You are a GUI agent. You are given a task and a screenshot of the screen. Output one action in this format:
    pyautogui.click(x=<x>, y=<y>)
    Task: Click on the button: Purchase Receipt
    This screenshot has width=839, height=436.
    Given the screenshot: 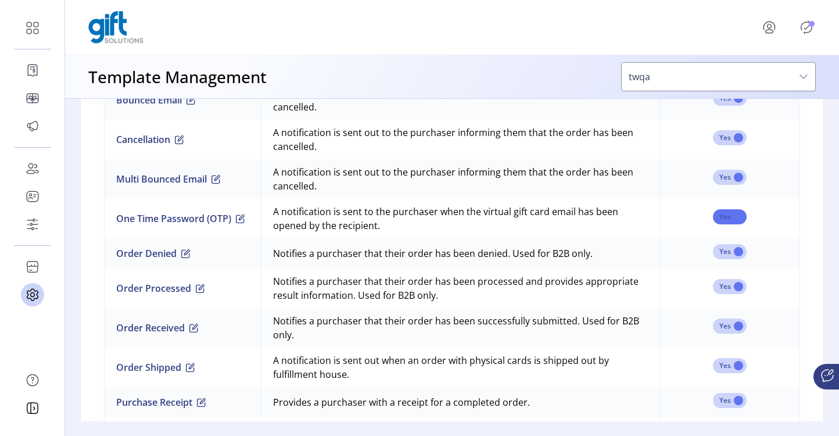 What is the action you would take?
    pyautogui.click(x=161, y=402)
    